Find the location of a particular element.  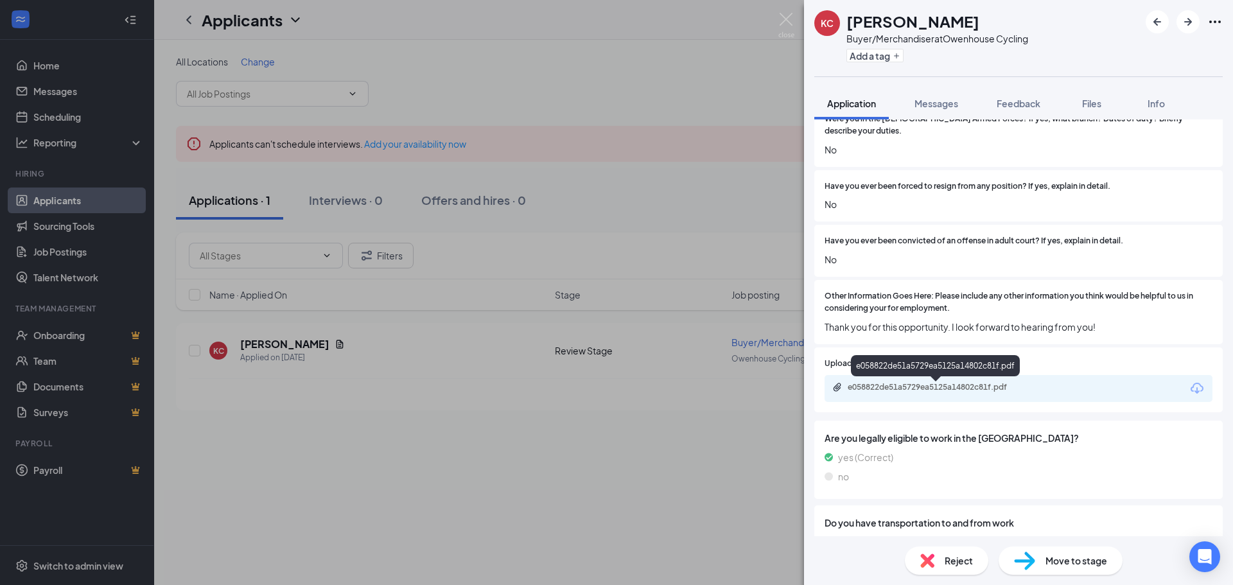

svg: Paperclip is located at coordinates (838, 387).